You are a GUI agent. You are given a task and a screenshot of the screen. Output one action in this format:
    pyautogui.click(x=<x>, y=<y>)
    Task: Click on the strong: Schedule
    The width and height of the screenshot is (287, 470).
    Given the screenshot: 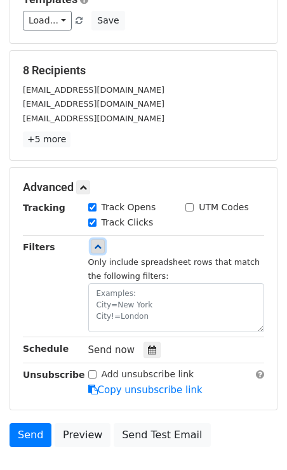 What is the action you would take?
    pyautogui.click(x=46, y=349)
    